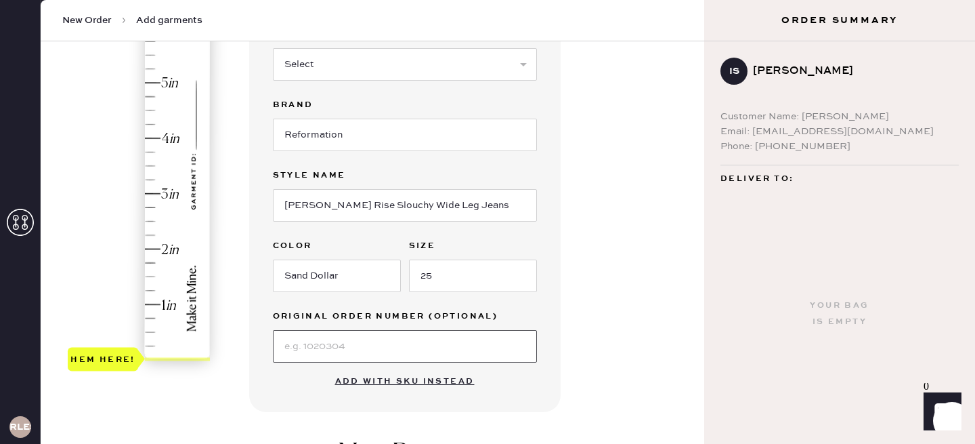  What do you see at coordinates (405, 105) in the screenshot?
I see `label: Brand` at bounding box center [405, 105].